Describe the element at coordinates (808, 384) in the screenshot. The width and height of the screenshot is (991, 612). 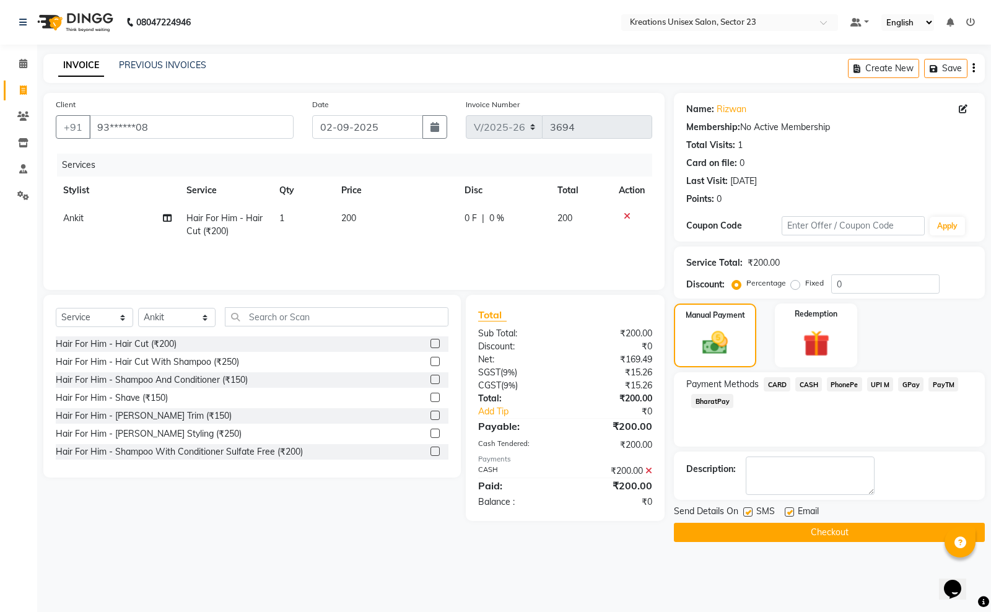
I see `span: CASH` at that location.